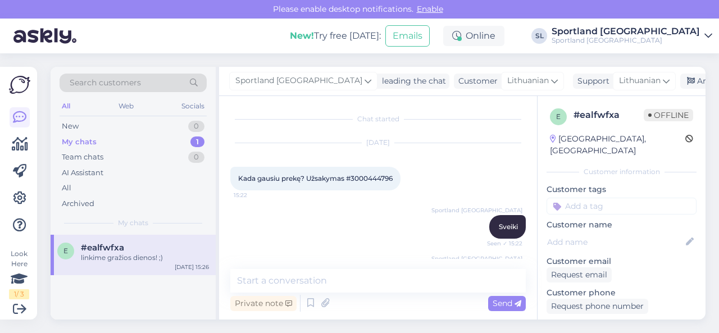  Describe the element at coordinates (609, 115) in the screenshot. I see `div: # ealfwfxa` at that location.